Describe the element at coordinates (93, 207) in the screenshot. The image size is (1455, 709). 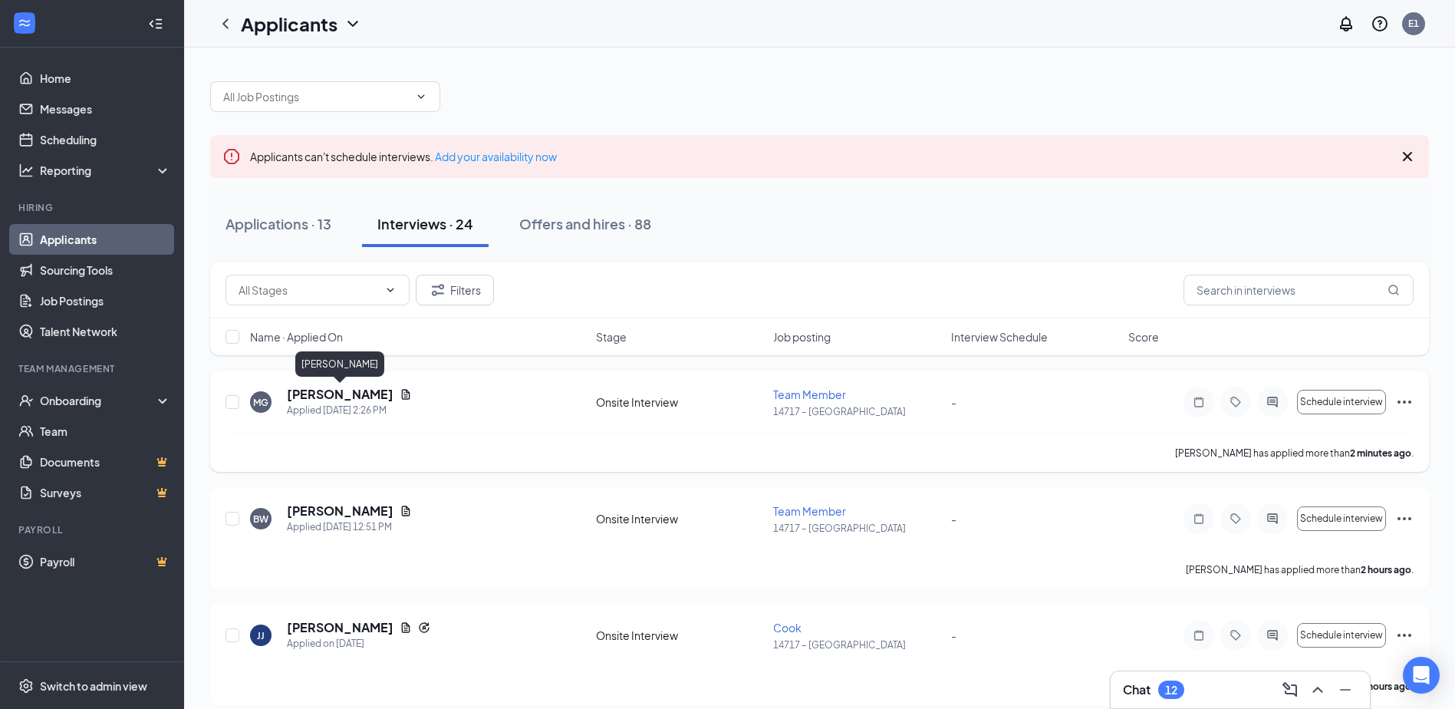
I see `div: Hiring` at that location.